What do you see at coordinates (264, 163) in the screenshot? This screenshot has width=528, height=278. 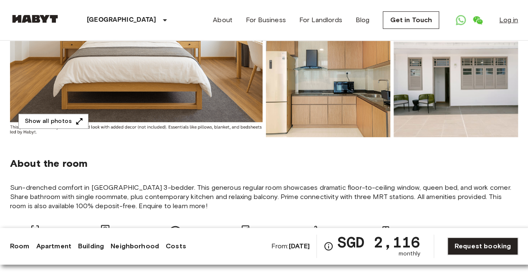 I see `span: About the room` at bounding box center [264, 163].